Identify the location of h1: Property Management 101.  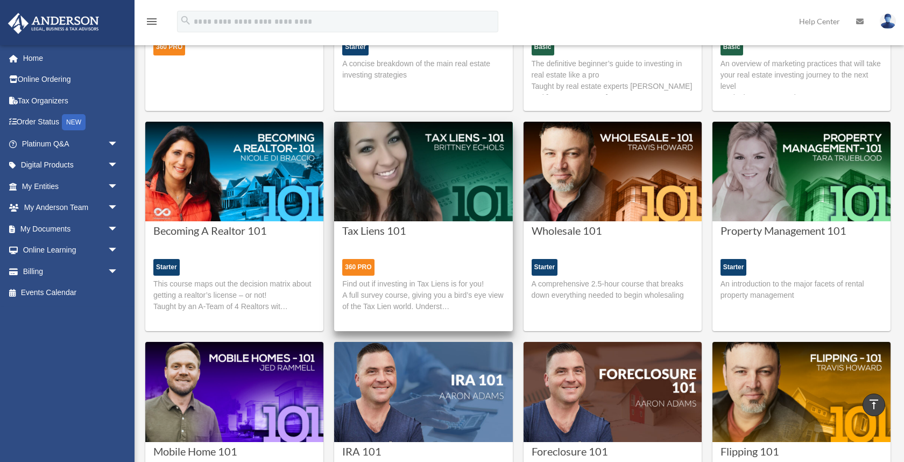
(801, 237).